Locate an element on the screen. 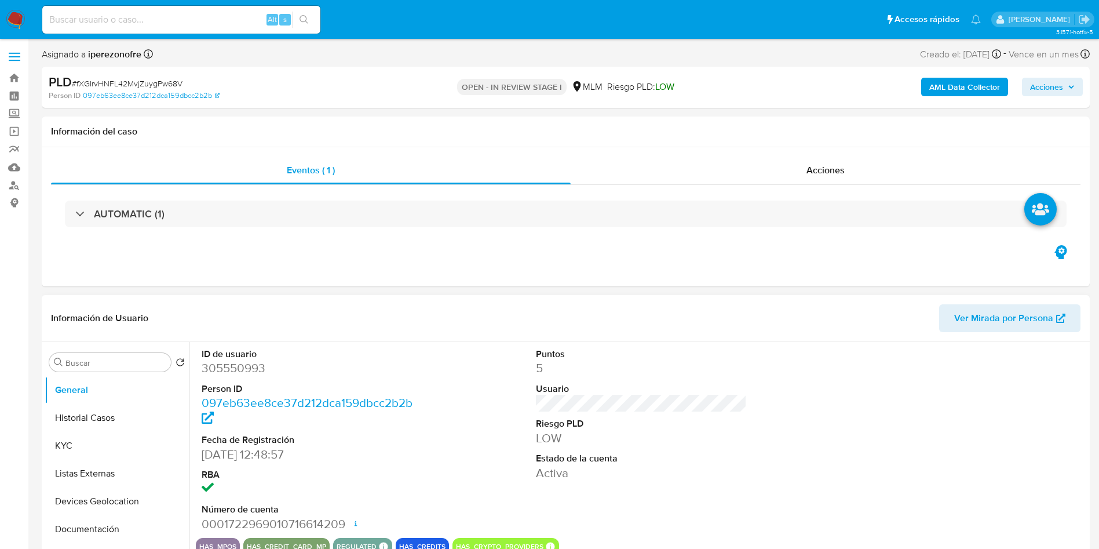  dd: LOW is located at coordinates (642, 438).